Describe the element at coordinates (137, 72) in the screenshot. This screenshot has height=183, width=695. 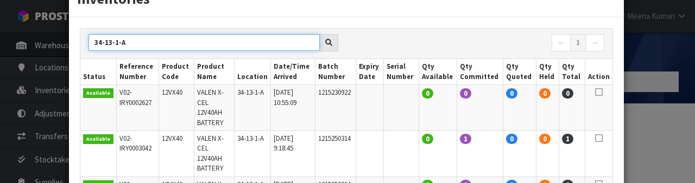
I see `th: Reference Number` at that location.